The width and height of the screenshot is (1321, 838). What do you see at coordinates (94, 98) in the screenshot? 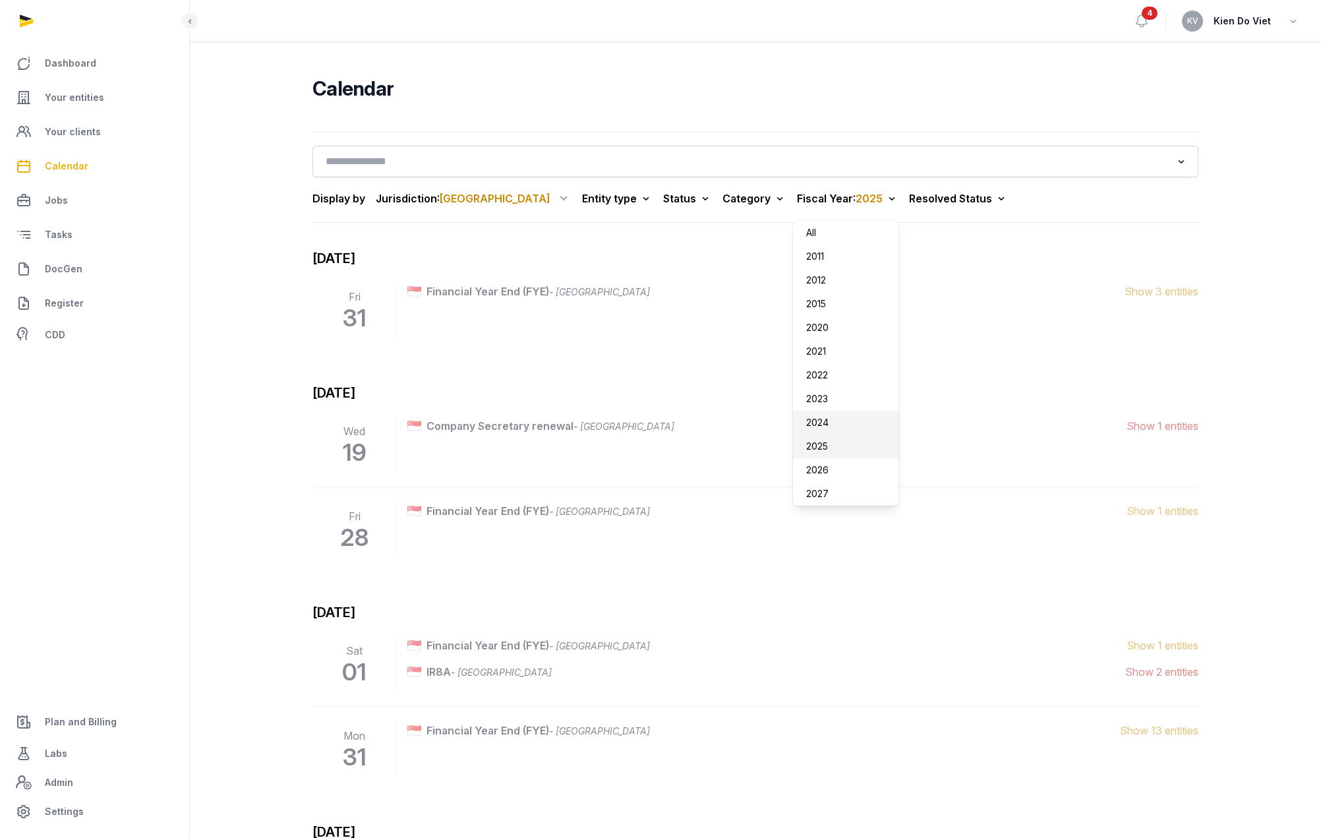
I see `a: Your entities` at bounding box center [94, 98].